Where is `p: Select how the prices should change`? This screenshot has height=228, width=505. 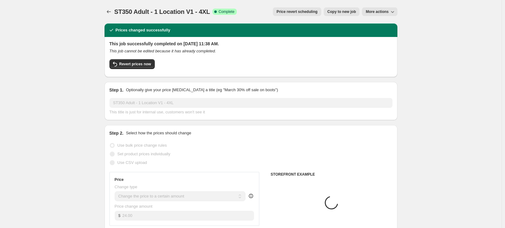
p: Select how the prices should change is located at coordinates (158, 133).